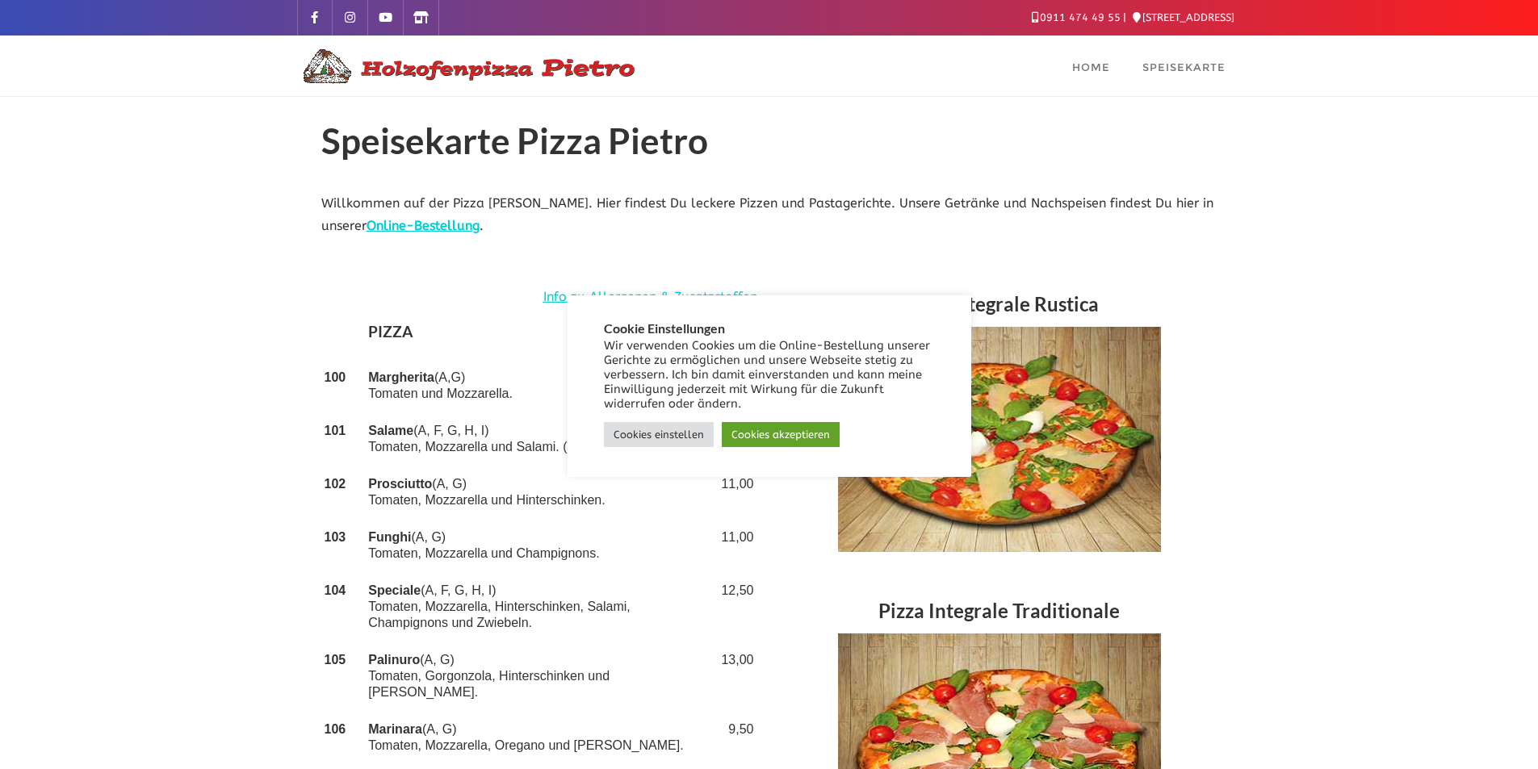 The height and width of the screenshot is (769, 1538). I want to click on strong: Funghi, so click(389, 537).